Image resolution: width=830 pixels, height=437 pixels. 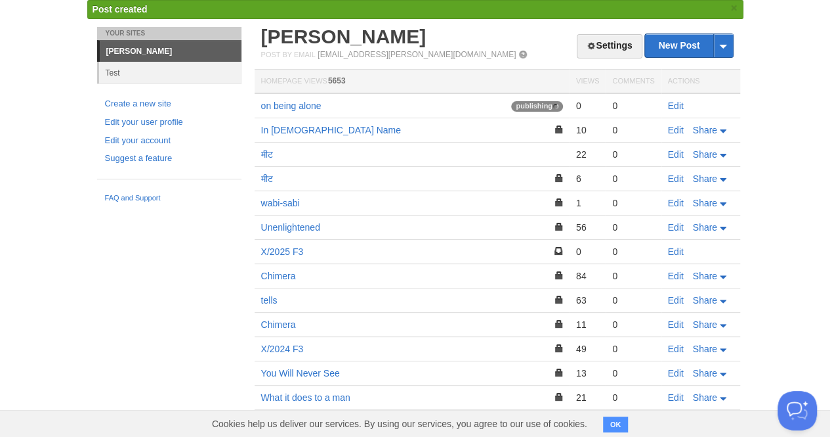 I want to click on div: 6, so click(x=587, y=179).